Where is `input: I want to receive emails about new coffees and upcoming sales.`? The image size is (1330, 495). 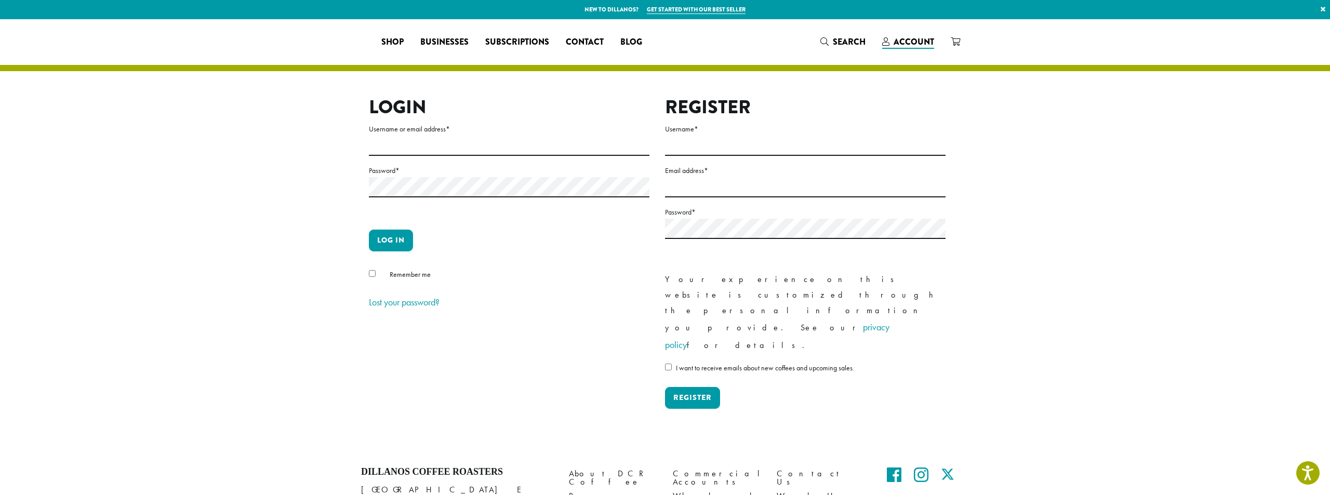 input: I want to receive emails about new coffees and upcoming sales. is located at coordinates (668, 367).